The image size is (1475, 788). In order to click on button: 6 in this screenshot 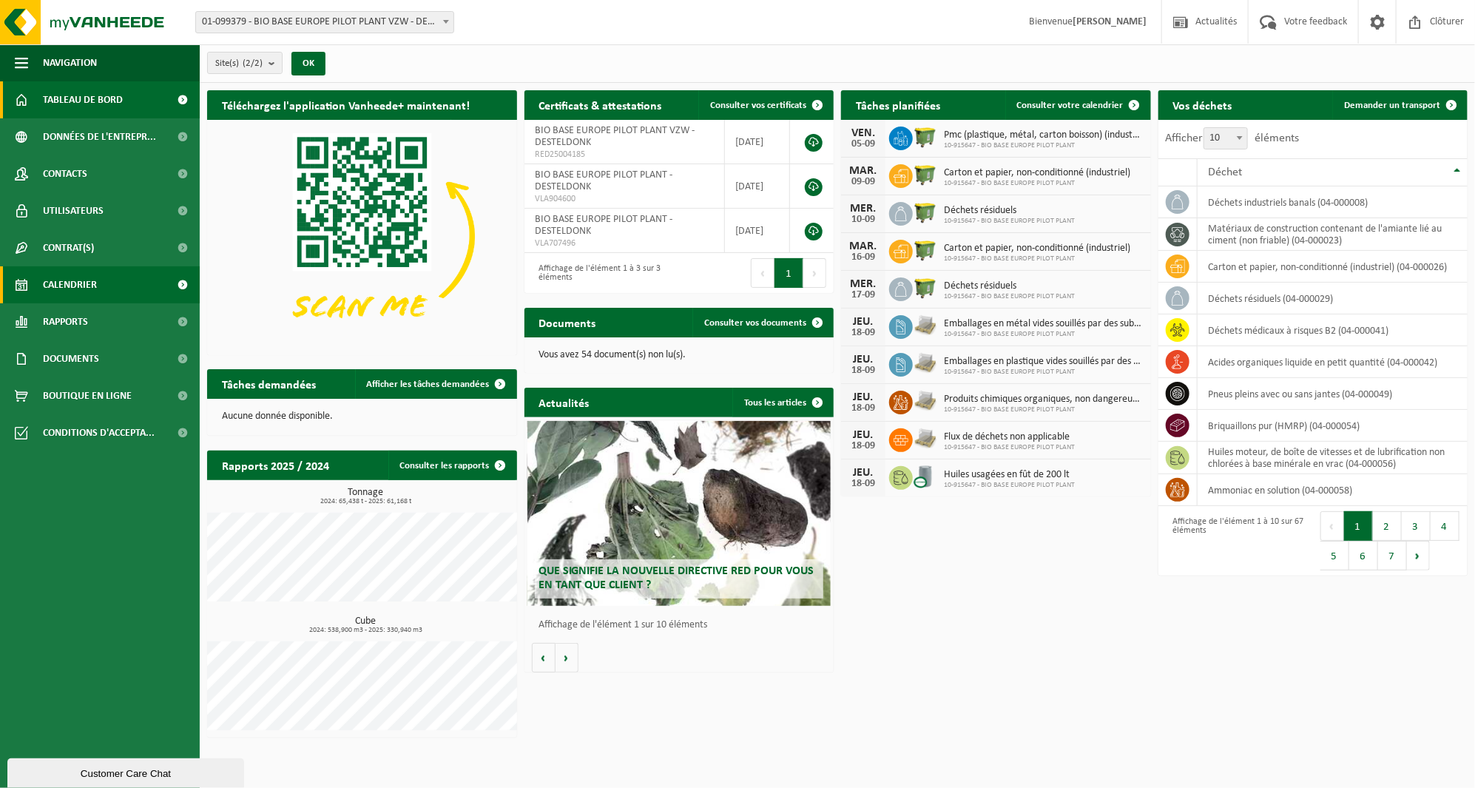, I will do `click(1364, 556)`.